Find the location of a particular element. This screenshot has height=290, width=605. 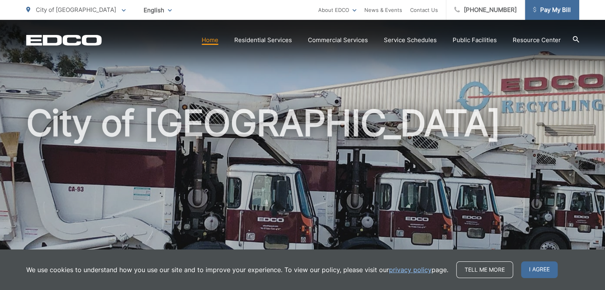

a: EDCD logo. Return to the homepage. is located at coordinates (64, 40).